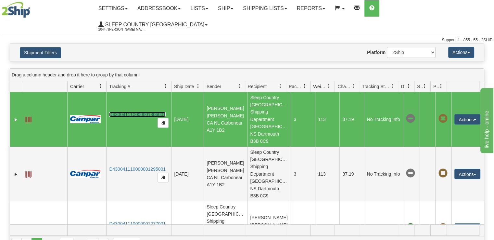 This screenshot has width=494, height=240. I want to click on span: Weight, so click(320, 86).